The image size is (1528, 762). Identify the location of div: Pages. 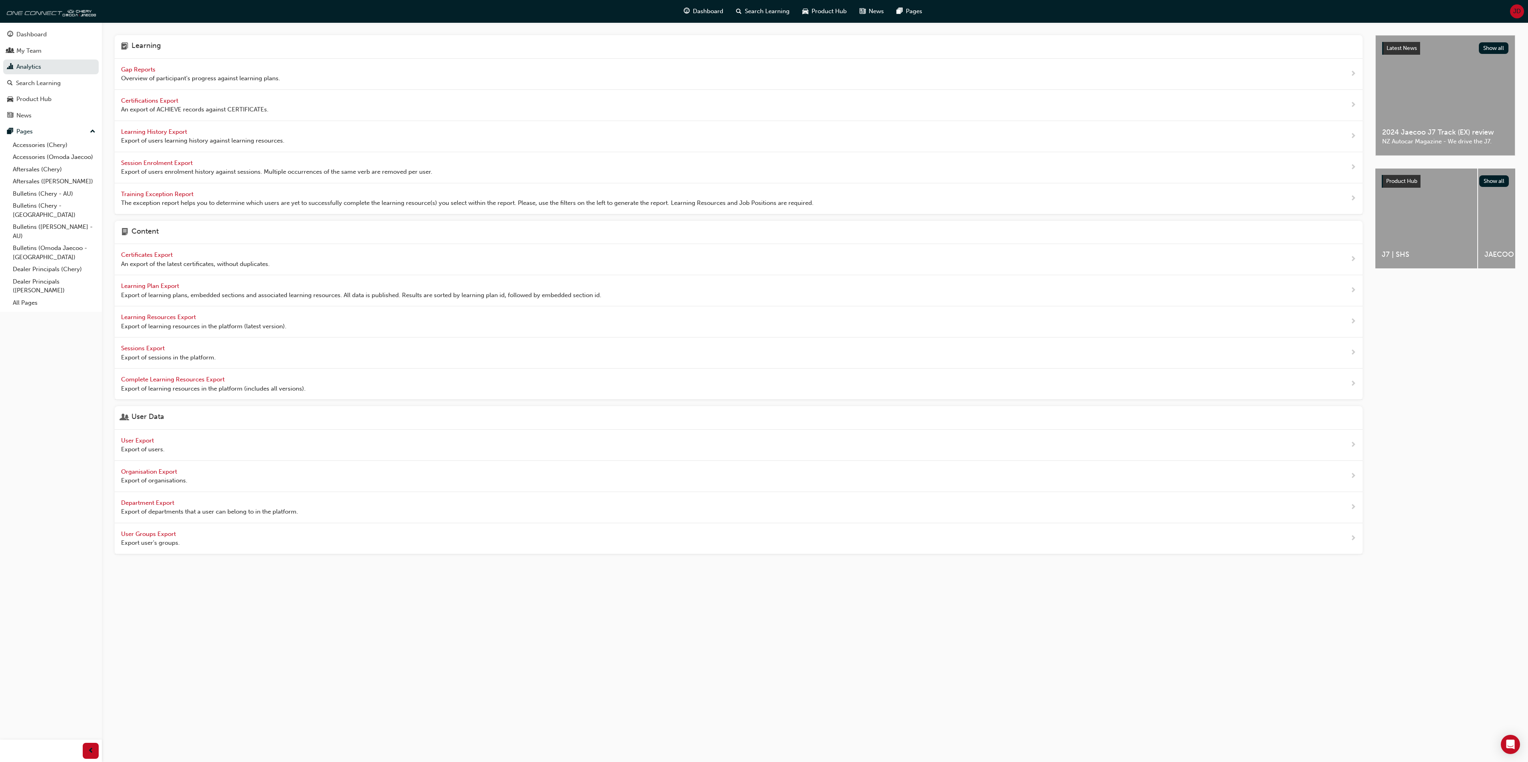
(24, 131).